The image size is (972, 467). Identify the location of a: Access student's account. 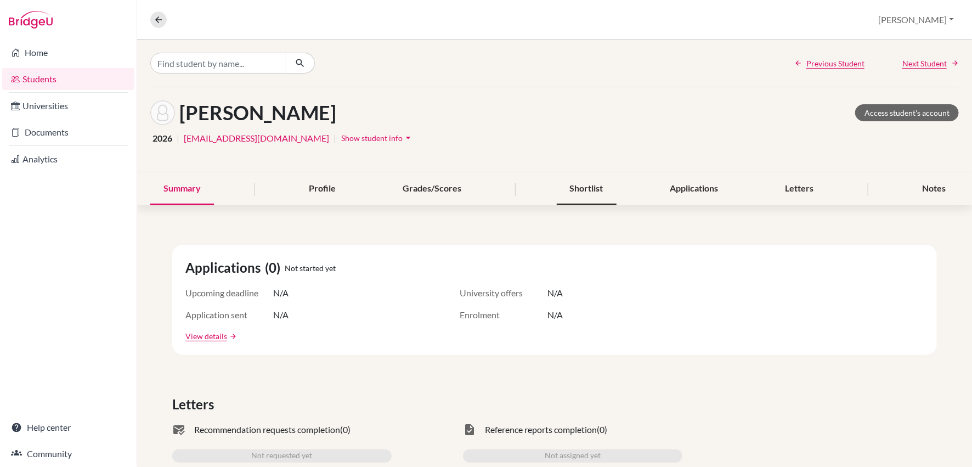
(907, 112).